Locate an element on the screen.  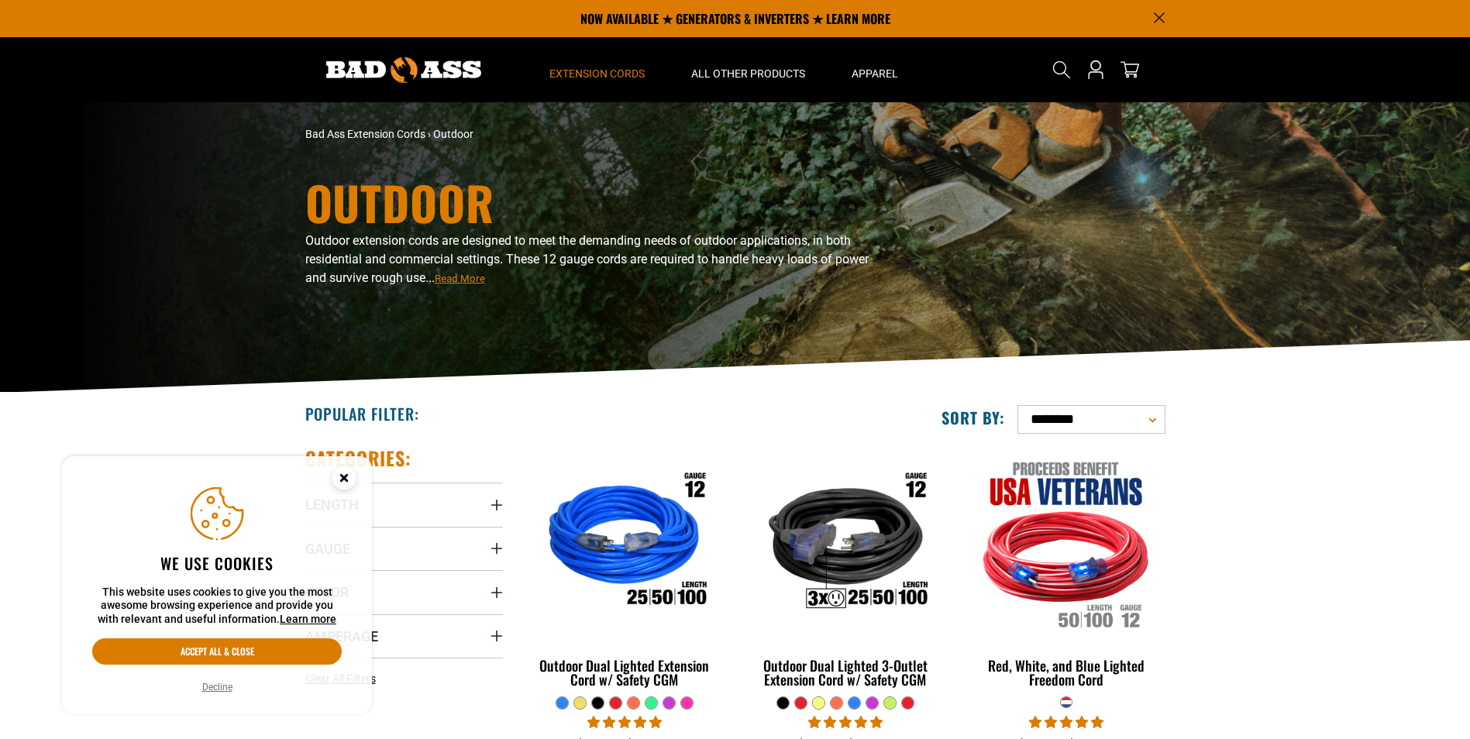
h2: Categories: is located at coordinates (359, 458).